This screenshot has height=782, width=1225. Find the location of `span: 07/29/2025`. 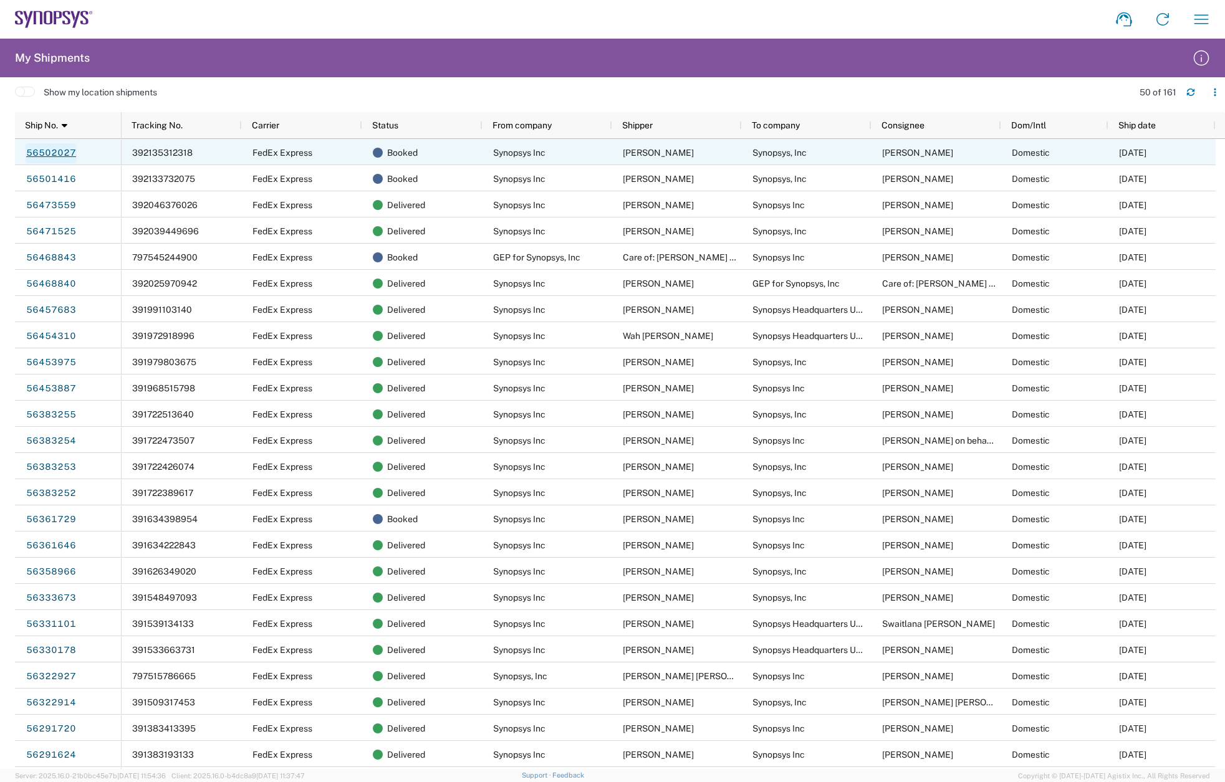

span: 07/29/2025 is located at coordinates (1132, 624).